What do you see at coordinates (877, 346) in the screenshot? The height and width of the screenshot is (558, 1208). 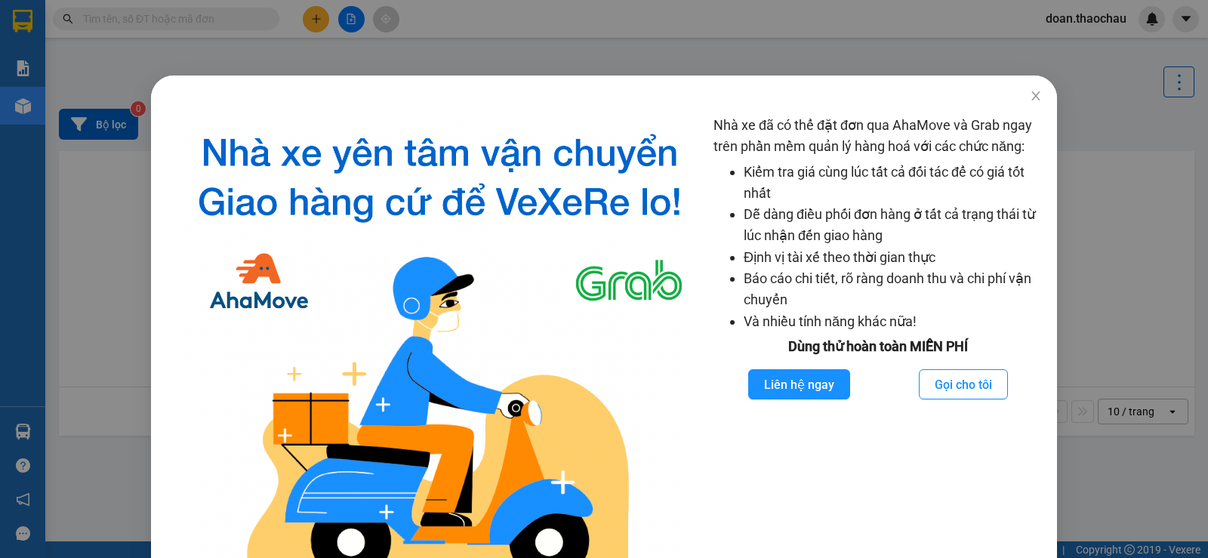 I see `div: Dùng thử hoàn toàn MIỄN PHÍ` at bounding box center [877, 346].